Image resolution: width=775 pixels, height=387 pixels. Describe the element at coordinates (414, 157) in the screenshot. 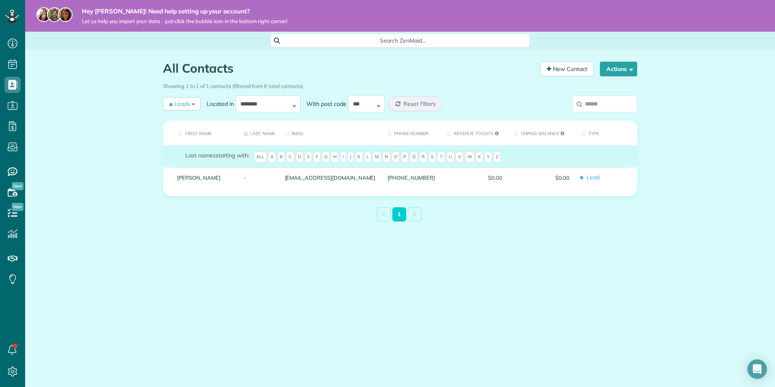

I see `span: Q` at that location.